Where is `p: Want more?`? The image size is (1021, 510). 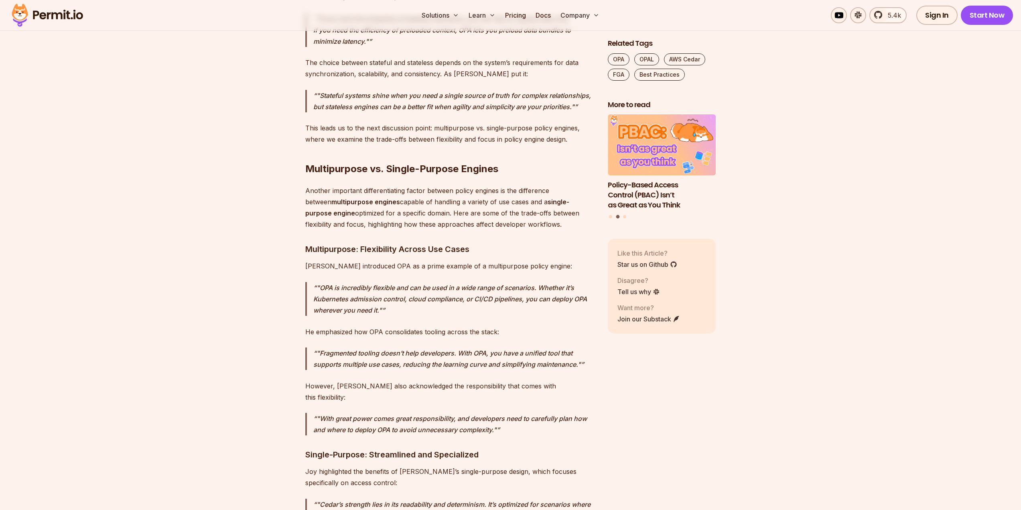 p: Want more? is located at coordinates (648, 308).